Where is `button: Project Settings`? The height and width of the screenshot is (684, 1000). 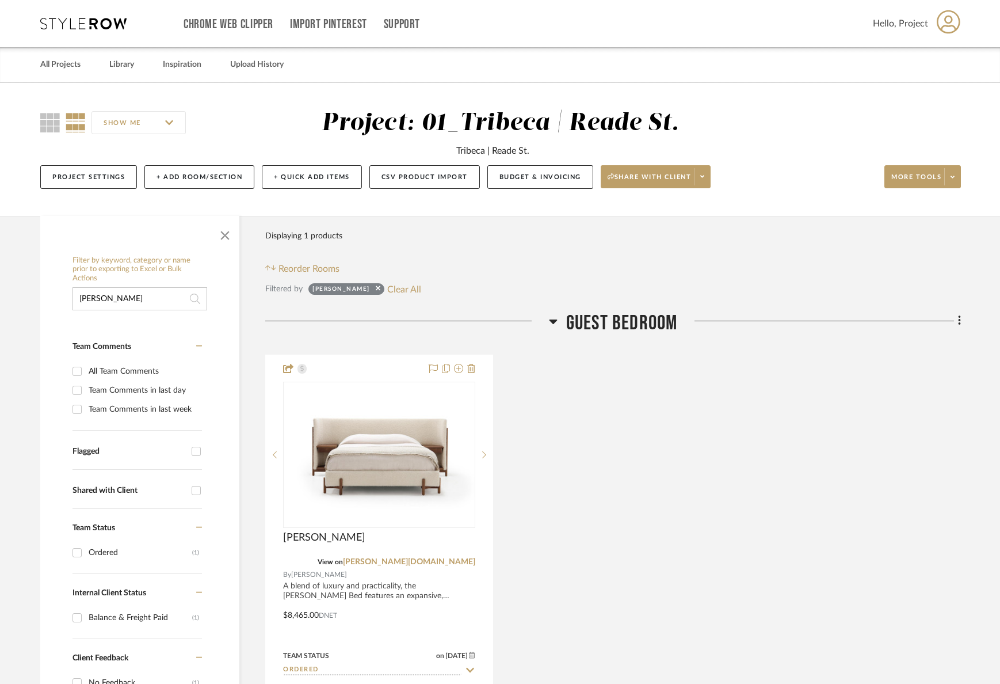
button: Project Settings is located at coordinates (89, 177).